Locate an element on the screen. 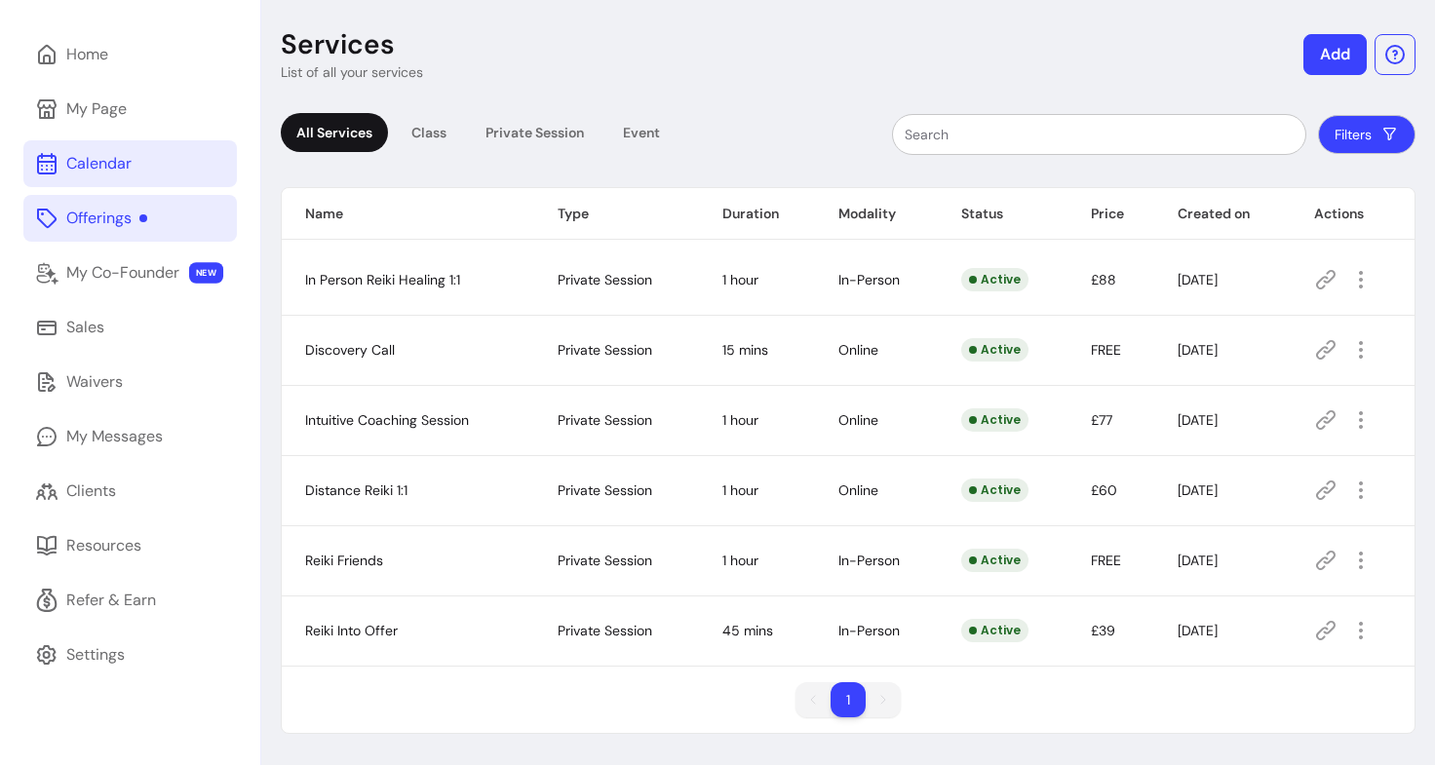 The image size is (1435, 765). th: Modality is located at coordinates (876, 213).